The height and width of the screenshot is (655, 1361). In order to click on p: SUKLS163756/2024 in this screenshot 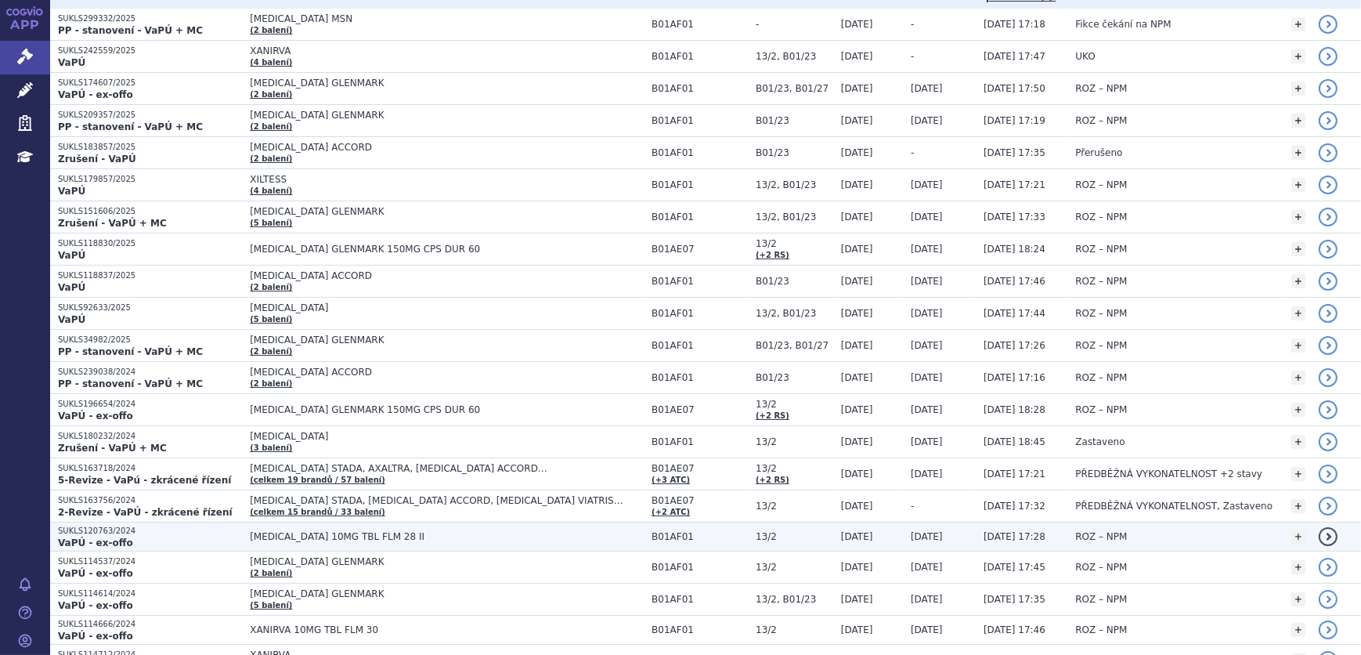, I will do `click(150, 501)`.